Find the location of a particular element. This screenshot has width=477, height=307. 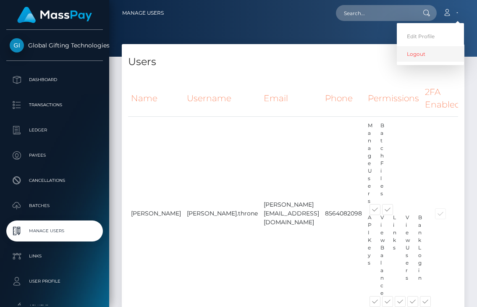

p: Batches is located at coordinates (55, 206).